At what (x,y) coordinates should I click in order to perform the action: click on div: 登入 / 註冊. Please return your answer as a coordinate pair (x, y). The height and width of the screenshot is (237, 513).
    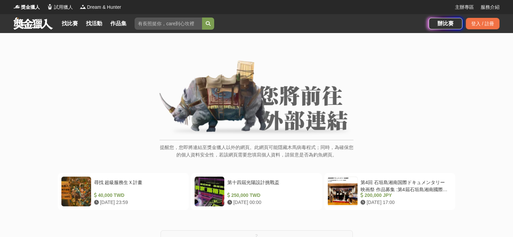
    Looking at the image, I should click on (483, 24).